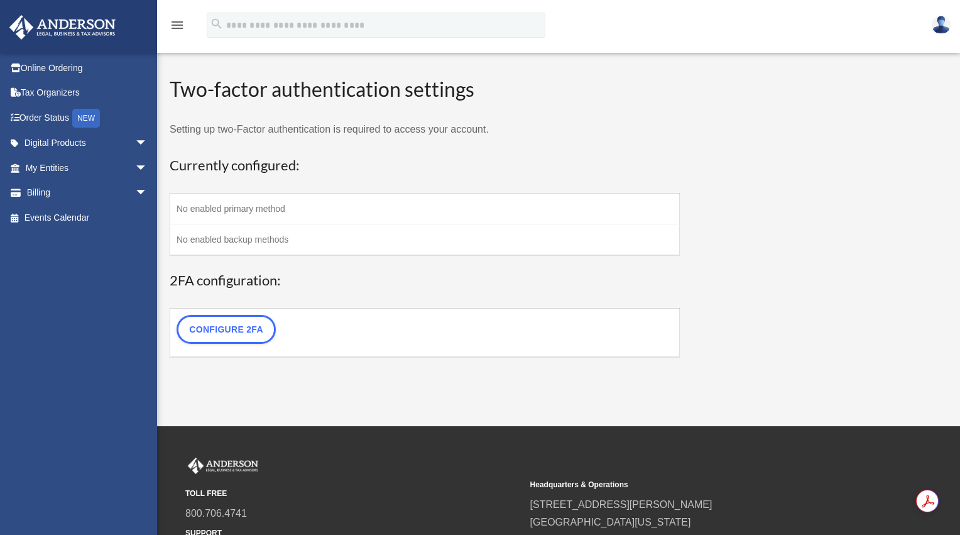 The image size is (960, 535). What do you see at coordinates (87, 168) in the screenshot?
I see `a: My Entitiesarrow_drop_down` at bounding box center [87, 168].